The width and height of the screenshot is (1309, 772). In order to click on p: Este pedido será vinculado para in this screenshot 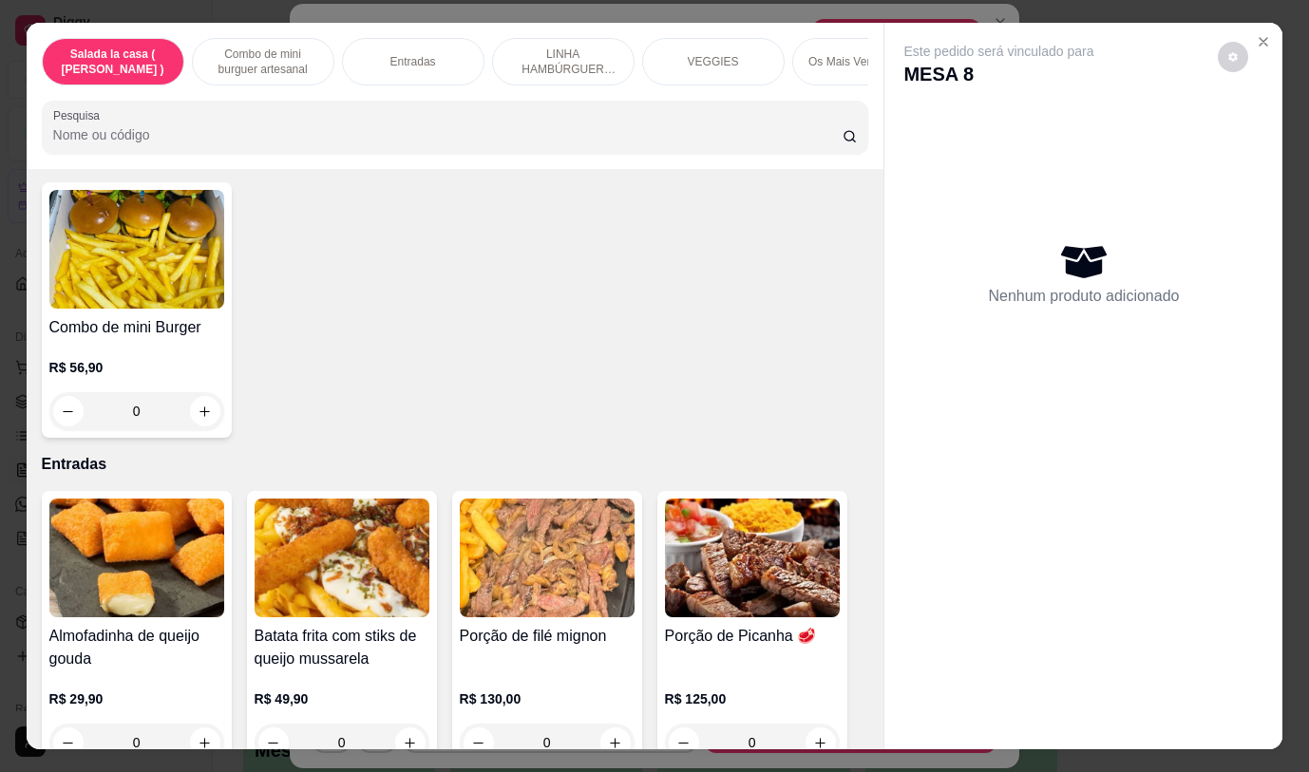, I will do `click(998, 51)`.